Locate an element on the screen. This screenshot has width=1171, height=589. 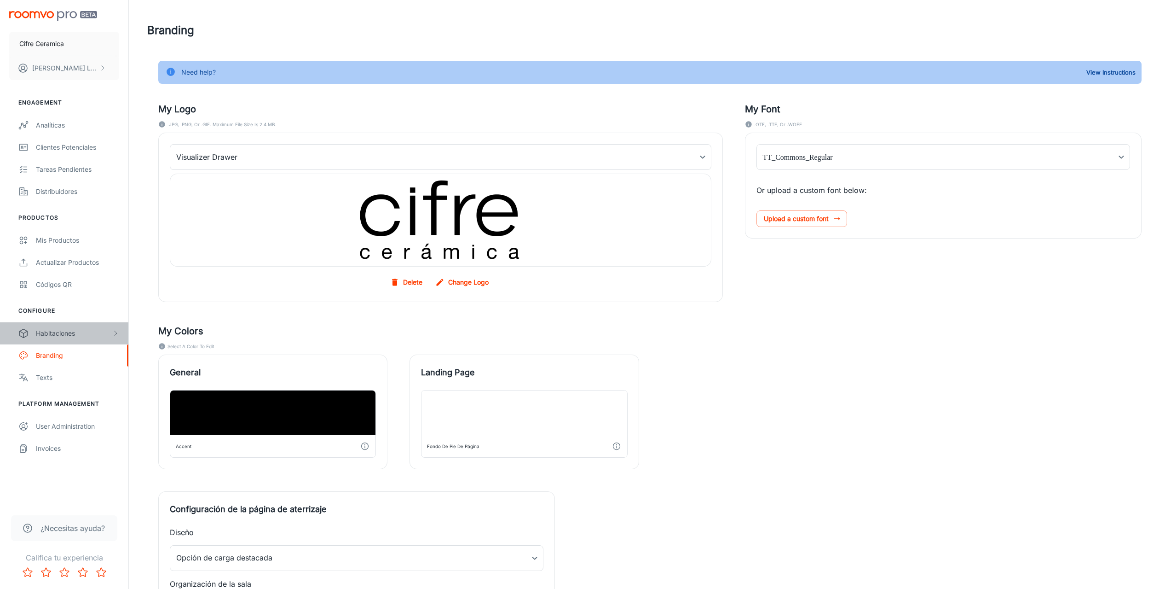
div: Opción de carga destacada is located at coordinates (357, 558).